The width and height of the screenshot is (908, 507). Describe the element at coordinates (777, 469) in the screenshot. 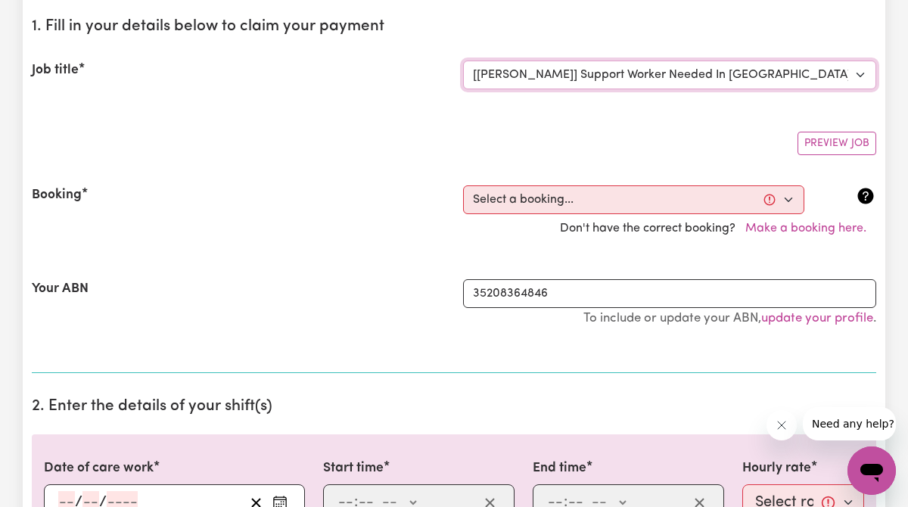

I see `label: Hourly rate` at that location.